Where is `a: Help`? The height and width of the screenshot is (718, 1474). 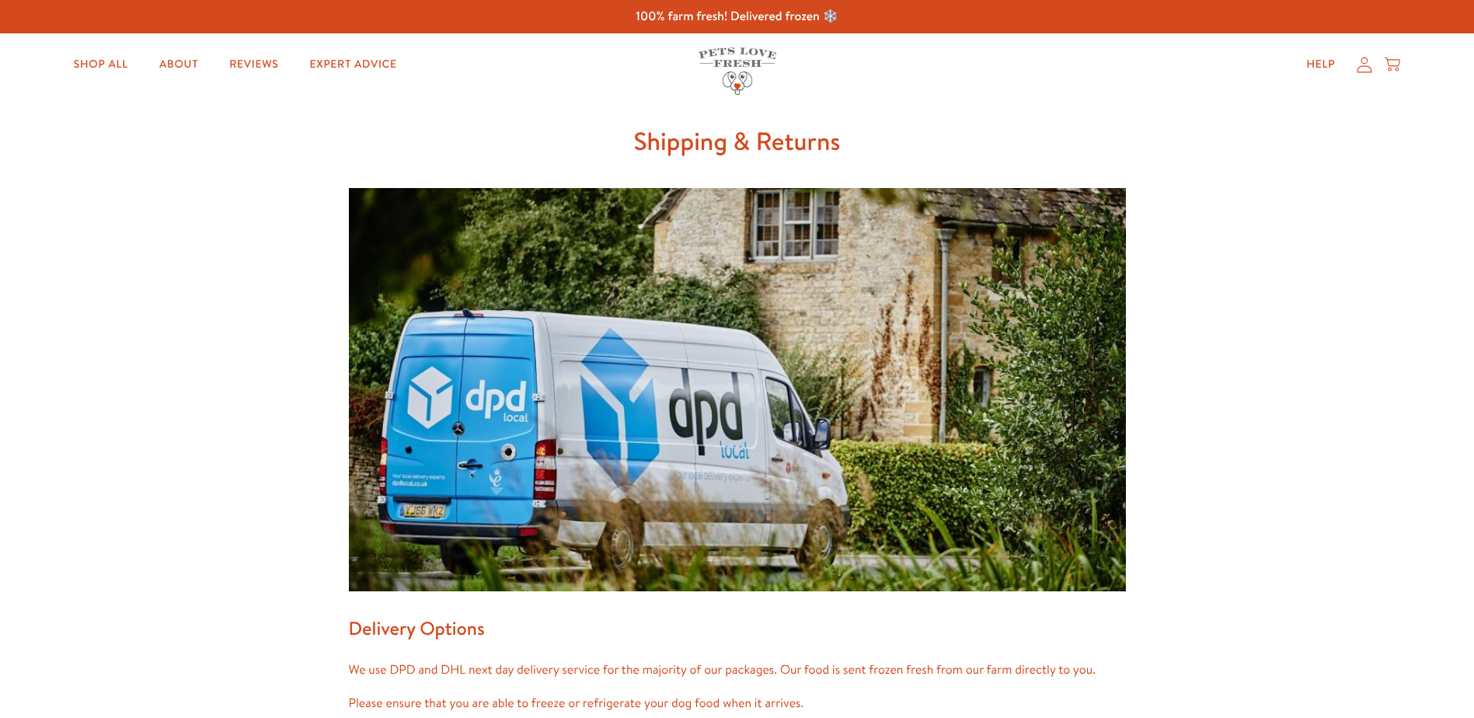 a: Help is located at coordinates (1320, 64).